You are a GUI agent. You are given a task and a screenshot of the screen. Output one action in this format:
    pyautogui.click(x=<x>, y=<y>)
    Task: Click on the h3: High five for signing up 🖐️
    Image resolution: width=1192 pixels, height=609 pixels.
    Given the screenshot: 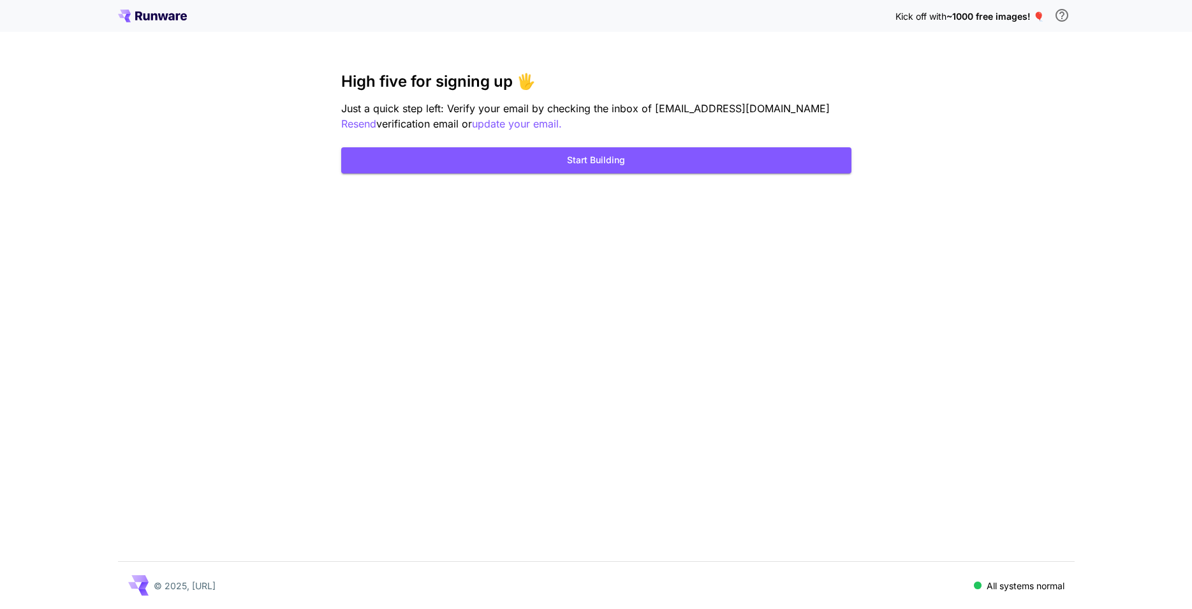 What is the action you would take?
    pyautogui.click(x=596, y=82)
    